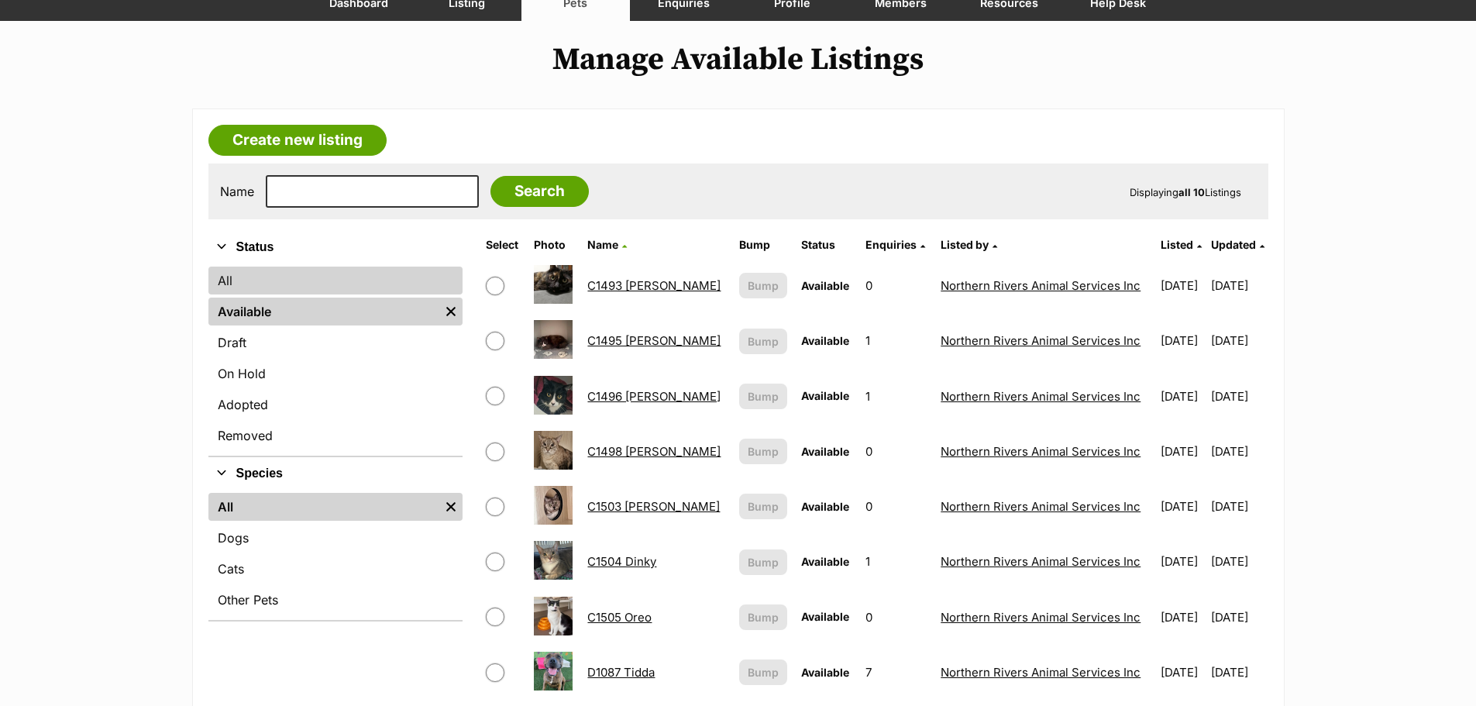 The width and height of the screenshot is (1476, 706). Describe the element at coordinates (895, 244) in the screenshot. I see `a: Enquiries` at that location.